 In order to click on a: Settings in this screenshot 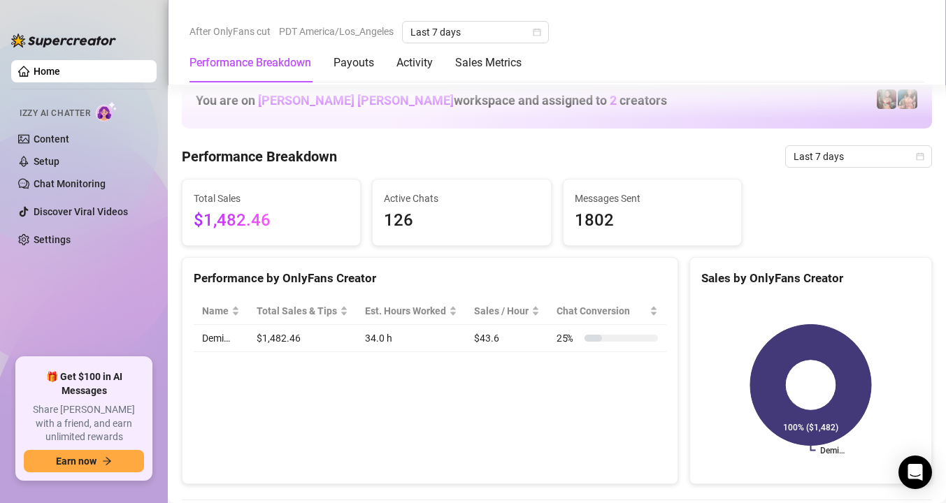, I will do `click(52, 240)`.